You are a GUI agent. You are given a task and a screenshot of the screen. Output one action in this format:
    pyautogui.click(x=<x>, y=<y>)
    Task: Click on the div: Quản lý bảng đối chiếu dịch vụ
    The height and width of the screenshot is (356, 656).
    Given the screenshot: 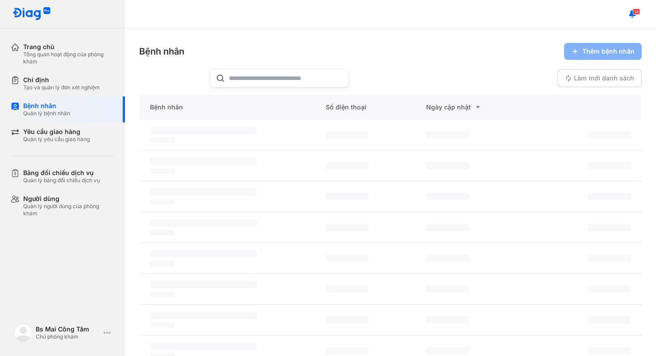 What is the action you would take?
    pyautogui.click(x=62, y=180)
    